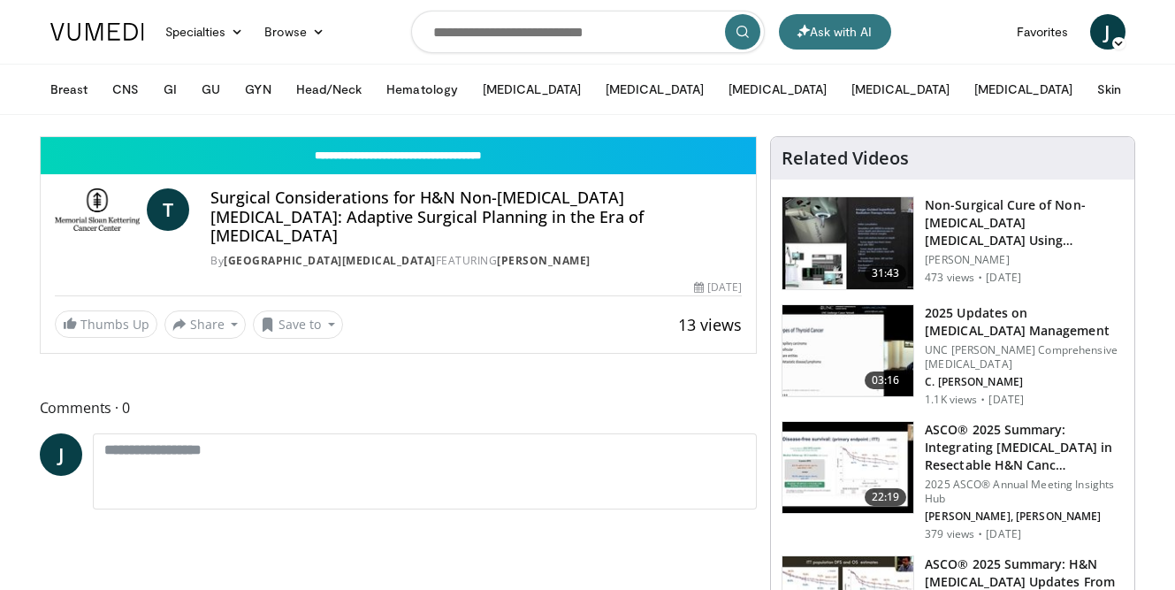 The width and height of the screenshot is (1175, 590). I want to click on button: Hematology, so click(422, 89).